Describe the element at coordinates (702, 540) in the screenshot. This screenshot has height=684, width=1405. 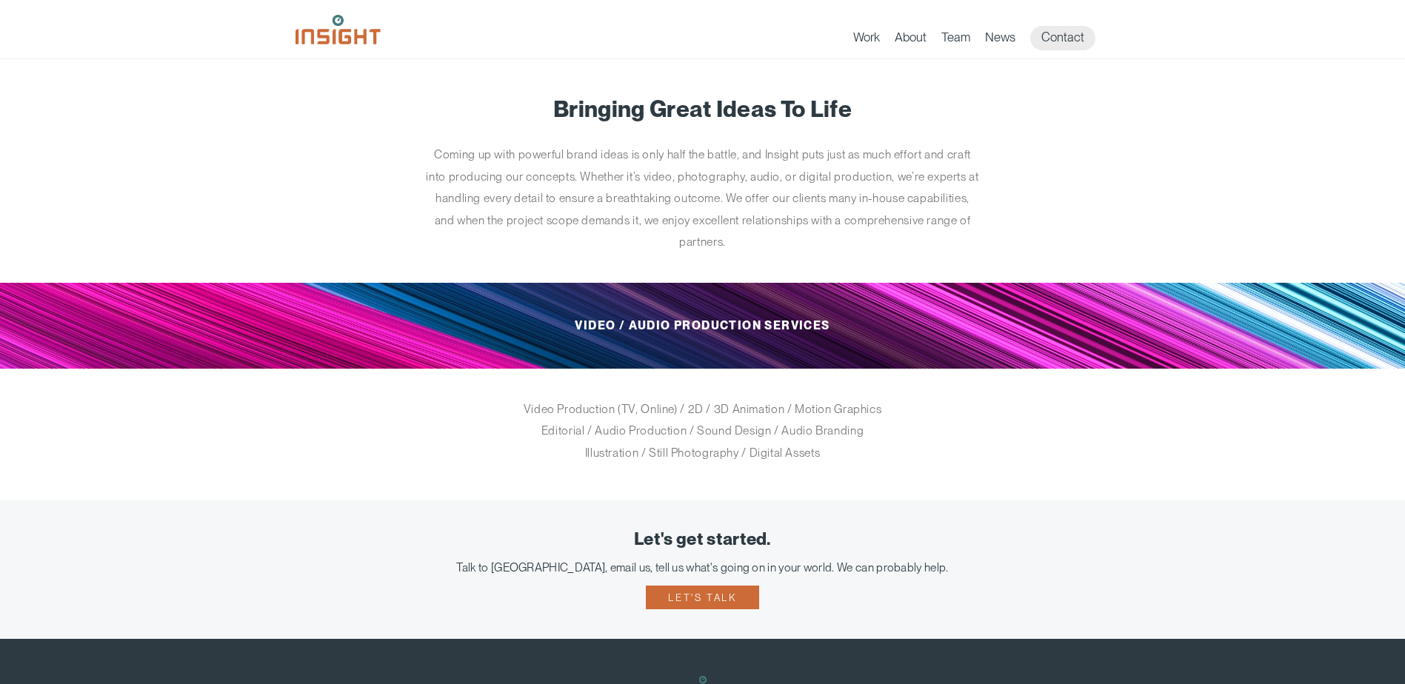
I see `div: Let's get started.` at that location.